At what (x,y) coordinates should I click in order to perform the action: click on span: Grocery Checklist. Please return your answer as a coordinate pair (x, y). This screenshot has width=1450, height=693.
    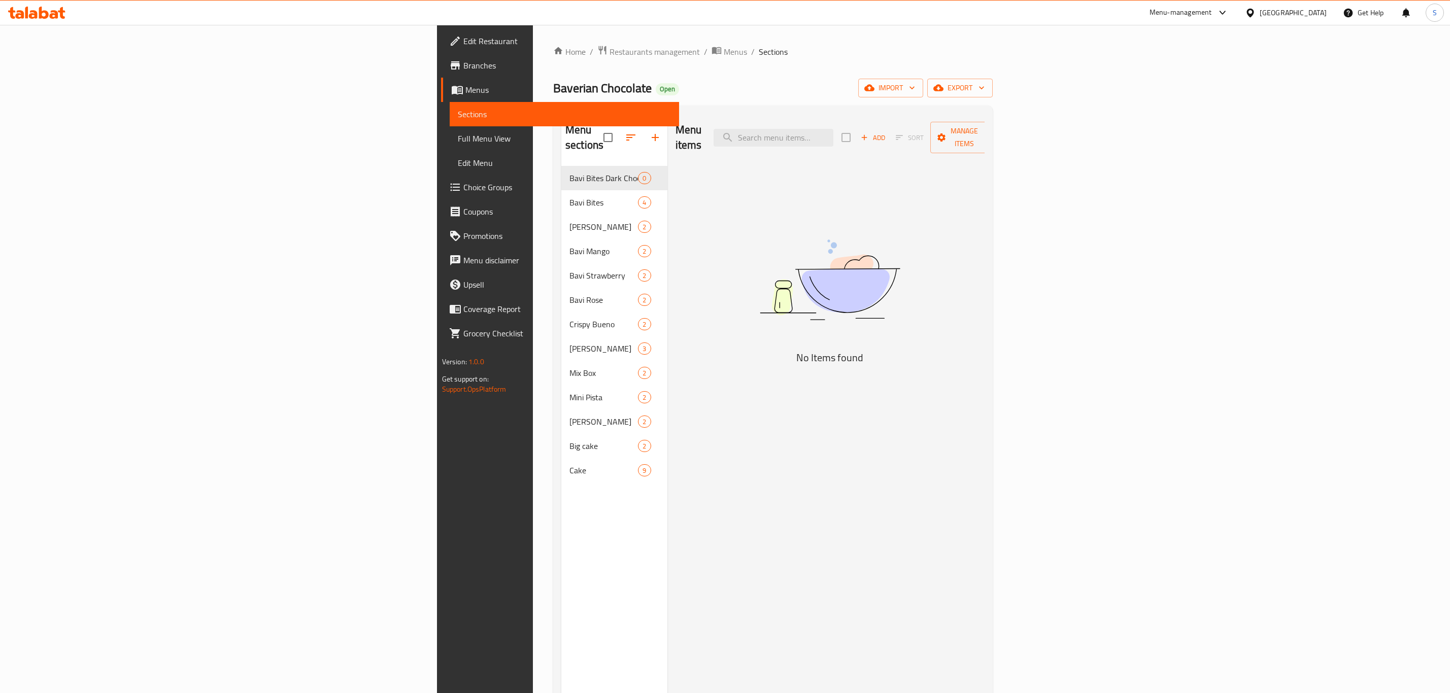
    Looking at the image, I should click on (567, 333).